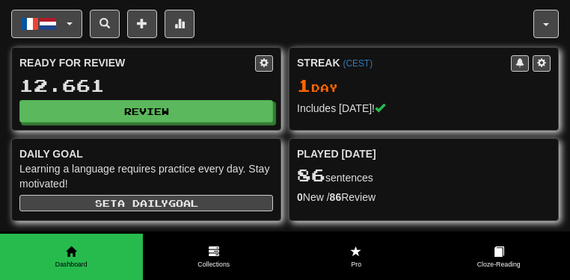 The width and height of the screenshot is (570, 280). What do you see at coordinates (303, 85) in the screenshot?
I see `span: 1` at bounding box center [303, 85].